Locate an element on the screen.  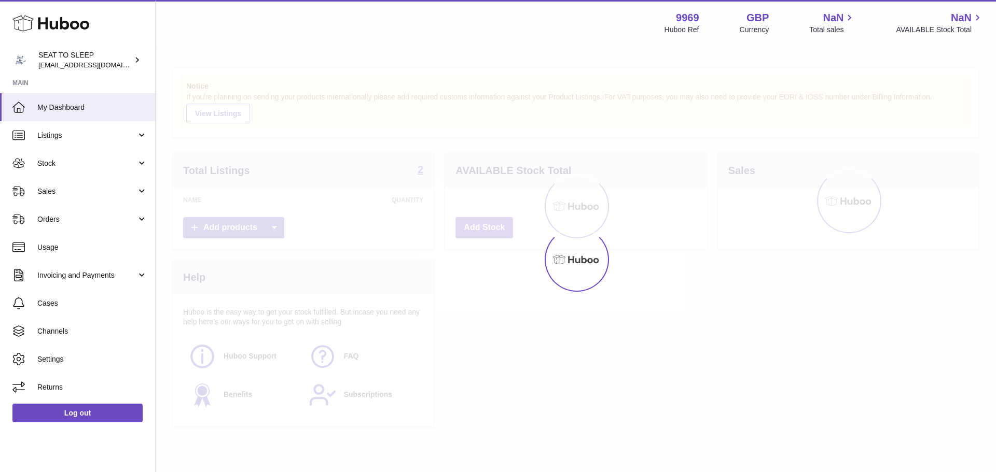
span: Cases is located at coordinates (92, 303).